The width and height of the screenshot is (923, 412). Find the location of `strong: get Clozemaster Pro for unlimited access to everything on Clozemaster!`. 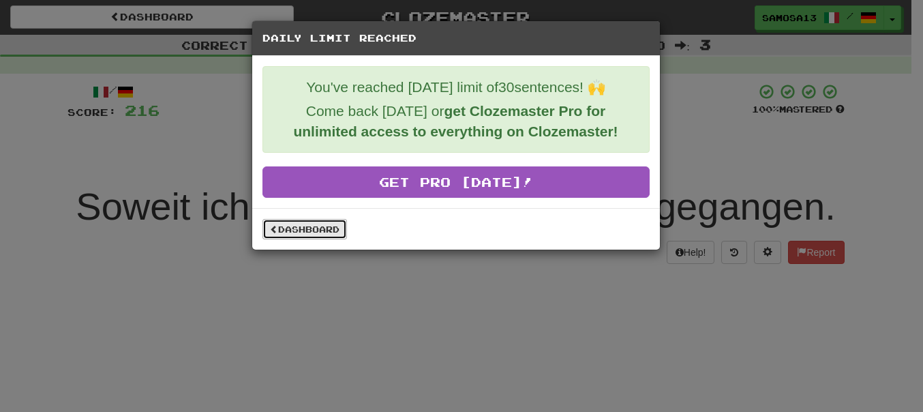

strong: get Clozemaster Pro for unlimited access to everything on Clozemaster! is located at coordinates (455, 121).